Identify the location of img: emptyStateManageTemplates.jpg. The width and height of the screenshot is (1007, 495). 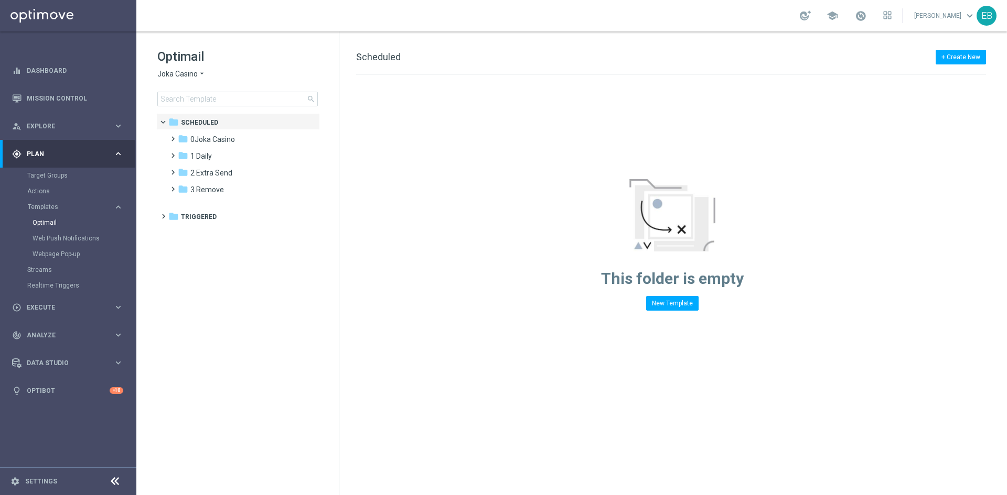
(672, 215).